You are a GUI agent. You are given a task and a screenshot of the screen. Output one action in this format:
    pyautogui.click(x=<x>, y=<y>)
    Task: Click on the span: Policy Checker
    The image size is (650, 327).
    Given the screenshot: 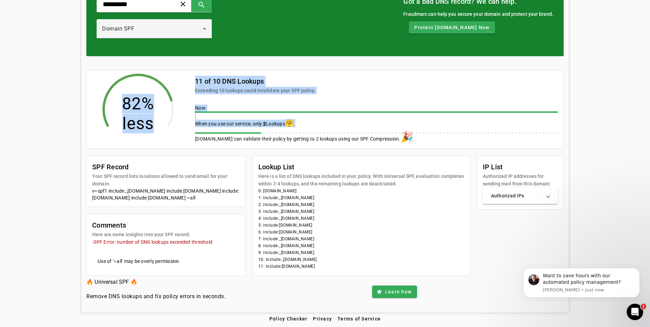 What is the action you would take?
    pyautogui.click(x=289, y=319)
    